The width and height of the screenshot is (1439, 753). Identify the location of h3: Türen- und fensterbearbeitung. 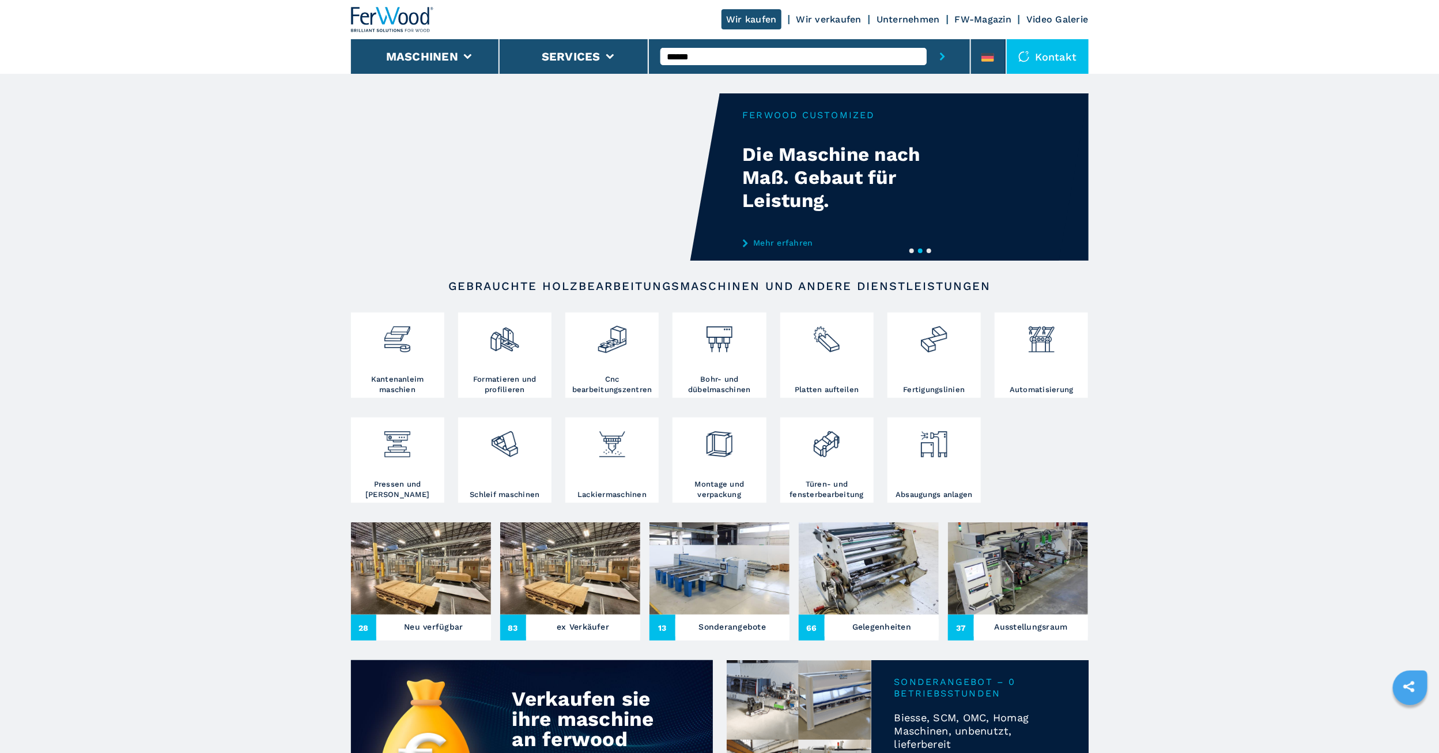
(827, 489).